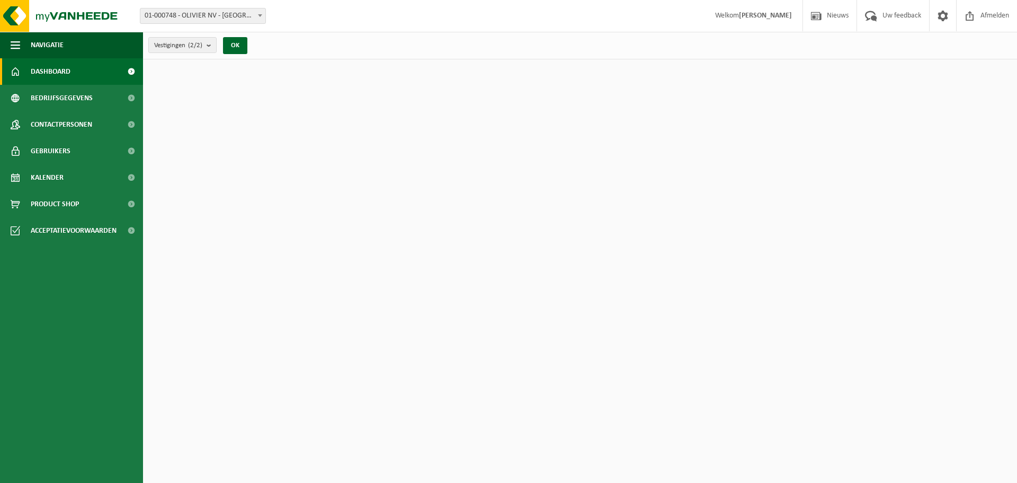 The image size is (1017, 483). I want to click on button: Vestigingen(2/2), so click(182, 45).